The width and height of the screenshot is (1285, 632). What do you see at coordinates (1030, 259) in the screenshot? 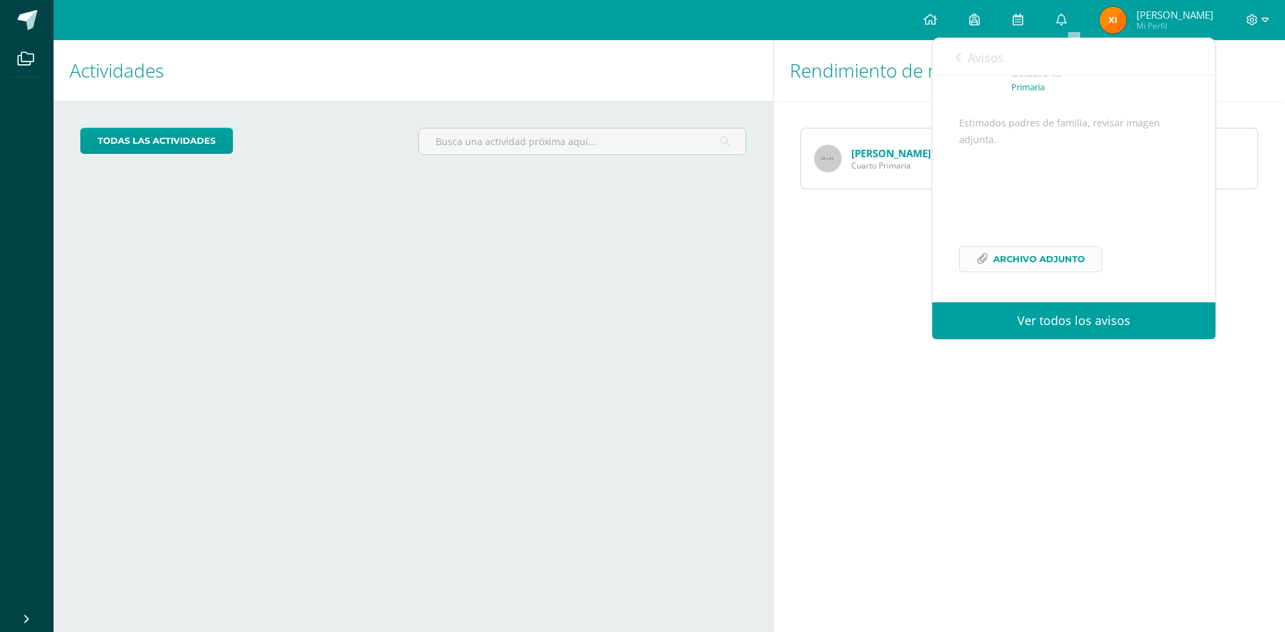
I see `a: Archivo Adjunto` at bounding box center [1030, 259].